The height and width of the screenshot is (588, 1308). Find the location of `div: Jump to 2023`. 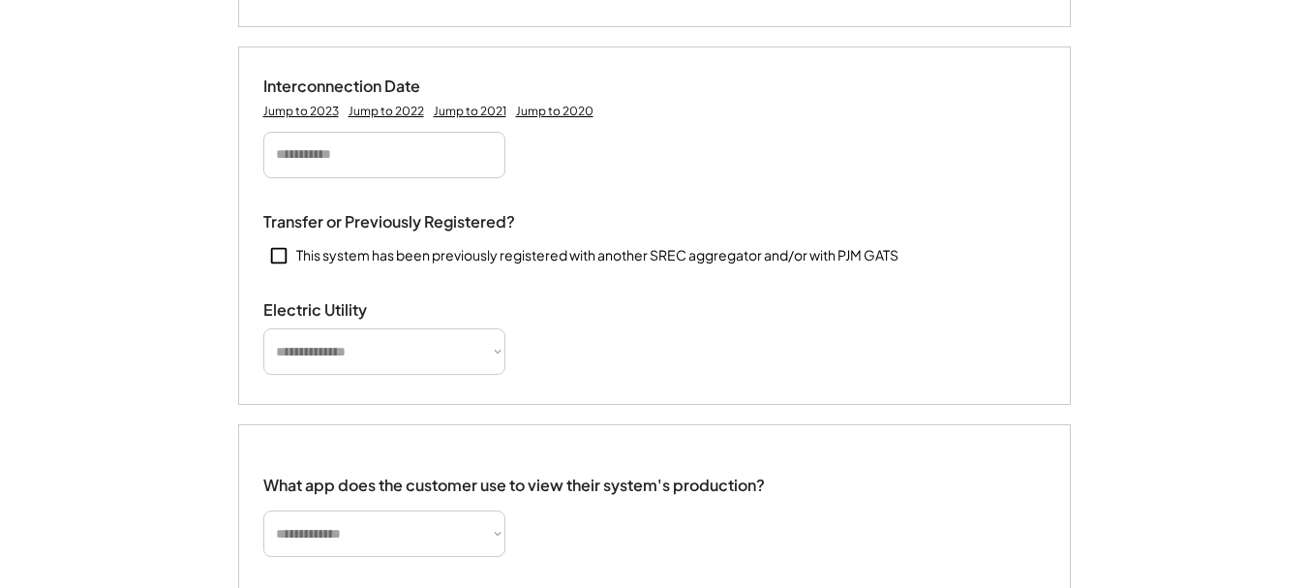

div: Jump to 2023 is located at coordinates (301, 111).